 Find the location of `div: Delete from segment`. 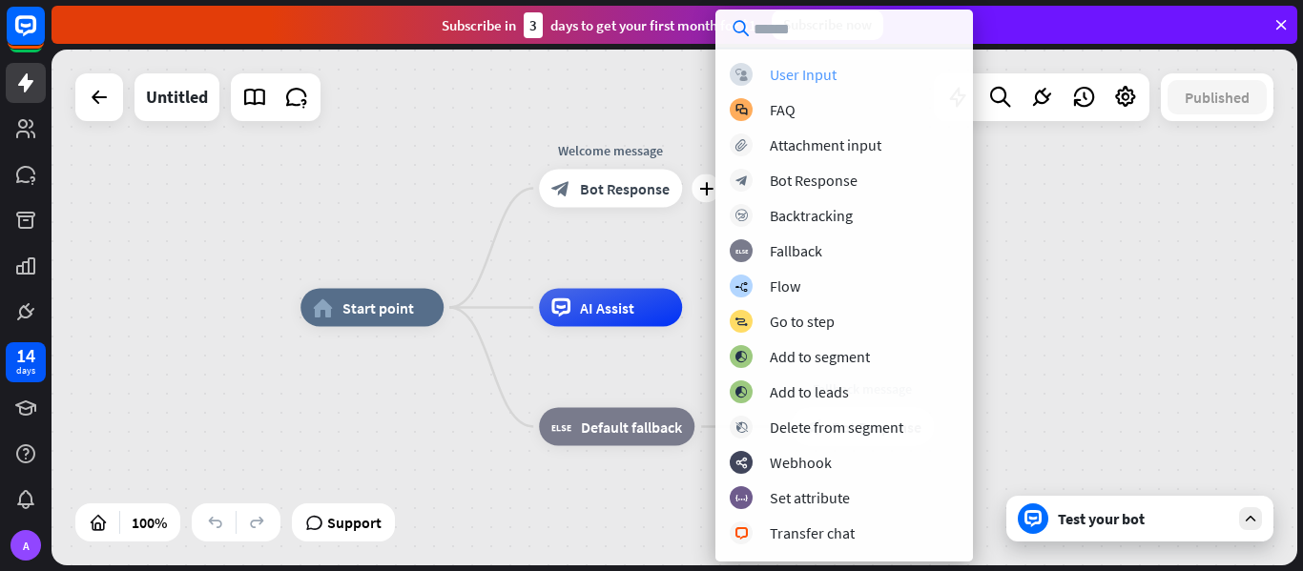

div: Delete from segment is located at coordinates (837, 427).